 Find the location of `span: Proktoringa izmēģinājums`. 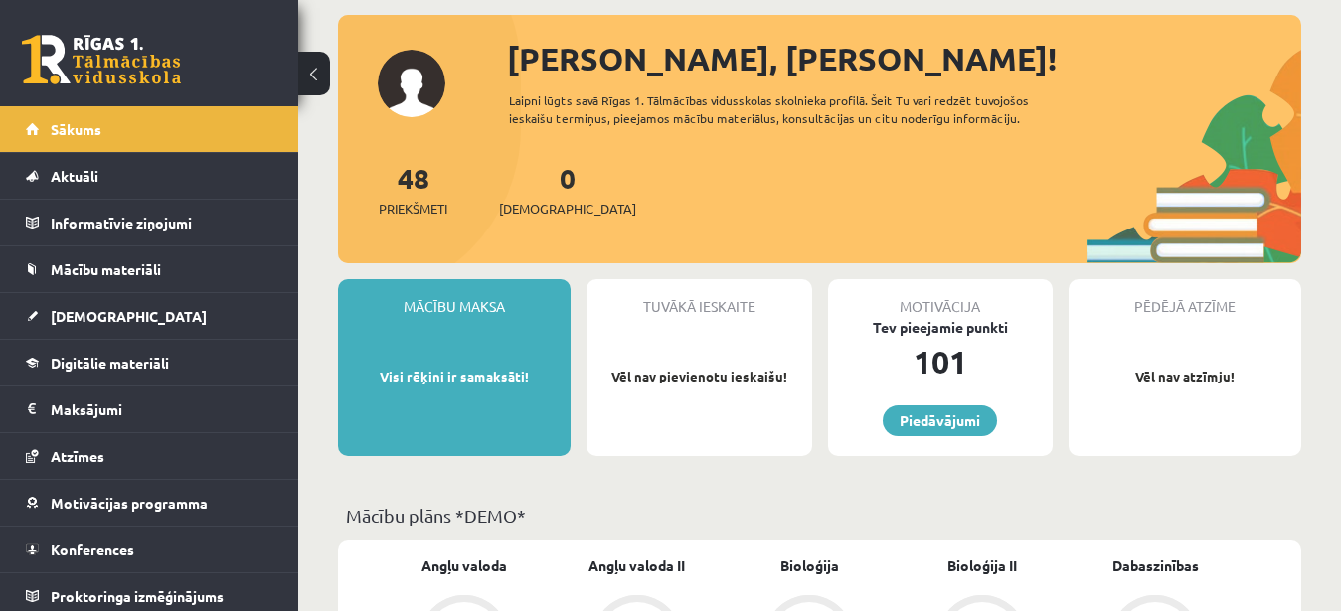

span: Proktoringa izmēģinājums is located at coordinates (137, 597).